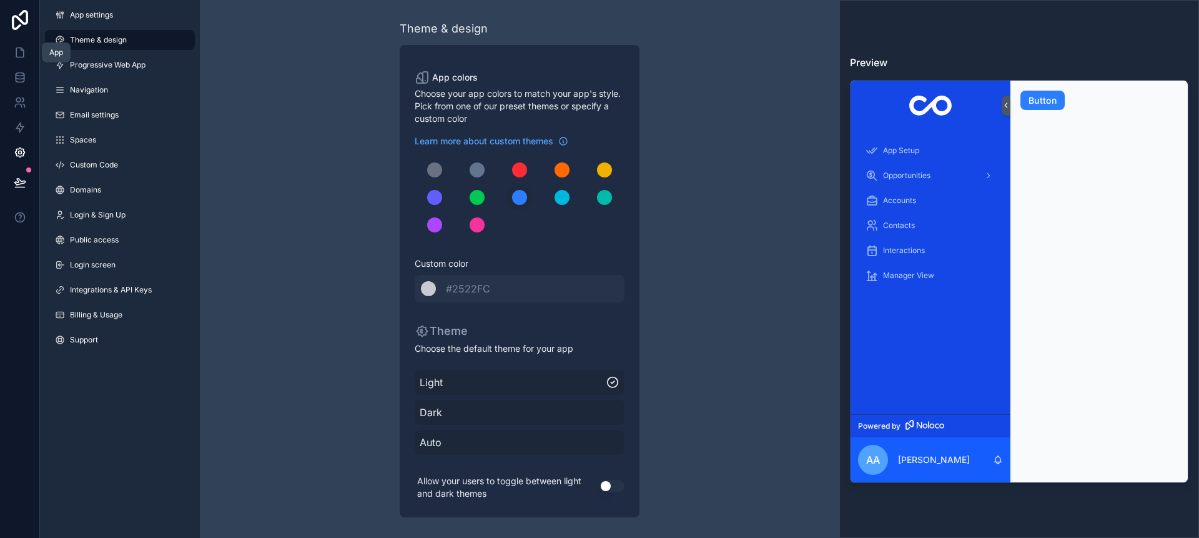 The height and width of the screenshot is (538, 1199). Describe the element at coordinates (120, 40) in the screenshot. I see `a: Theme & design` at that location.